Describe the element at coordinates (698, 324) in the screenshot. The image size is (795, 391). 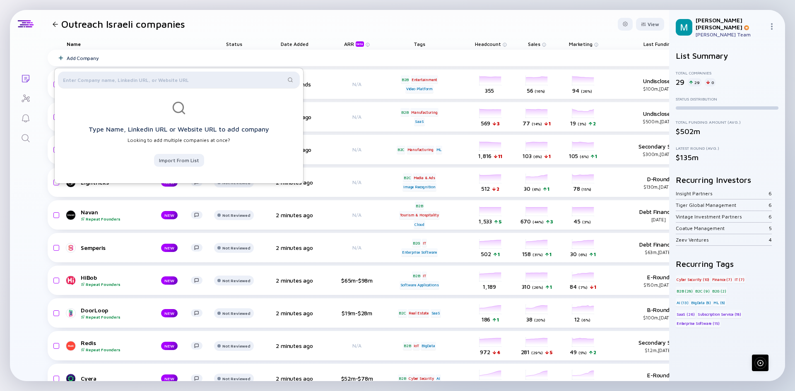
I see `div: Enterprise Software (15)` at that location.